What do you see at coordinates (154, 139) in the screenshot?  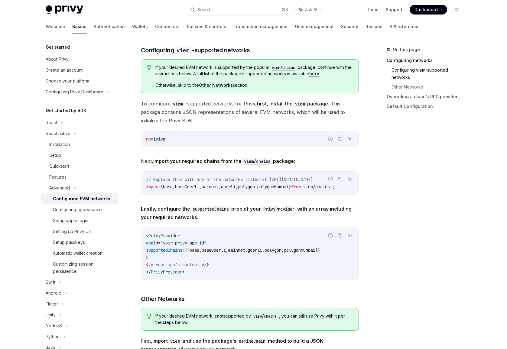 I see `span: i` at bounding box center [154, 139].